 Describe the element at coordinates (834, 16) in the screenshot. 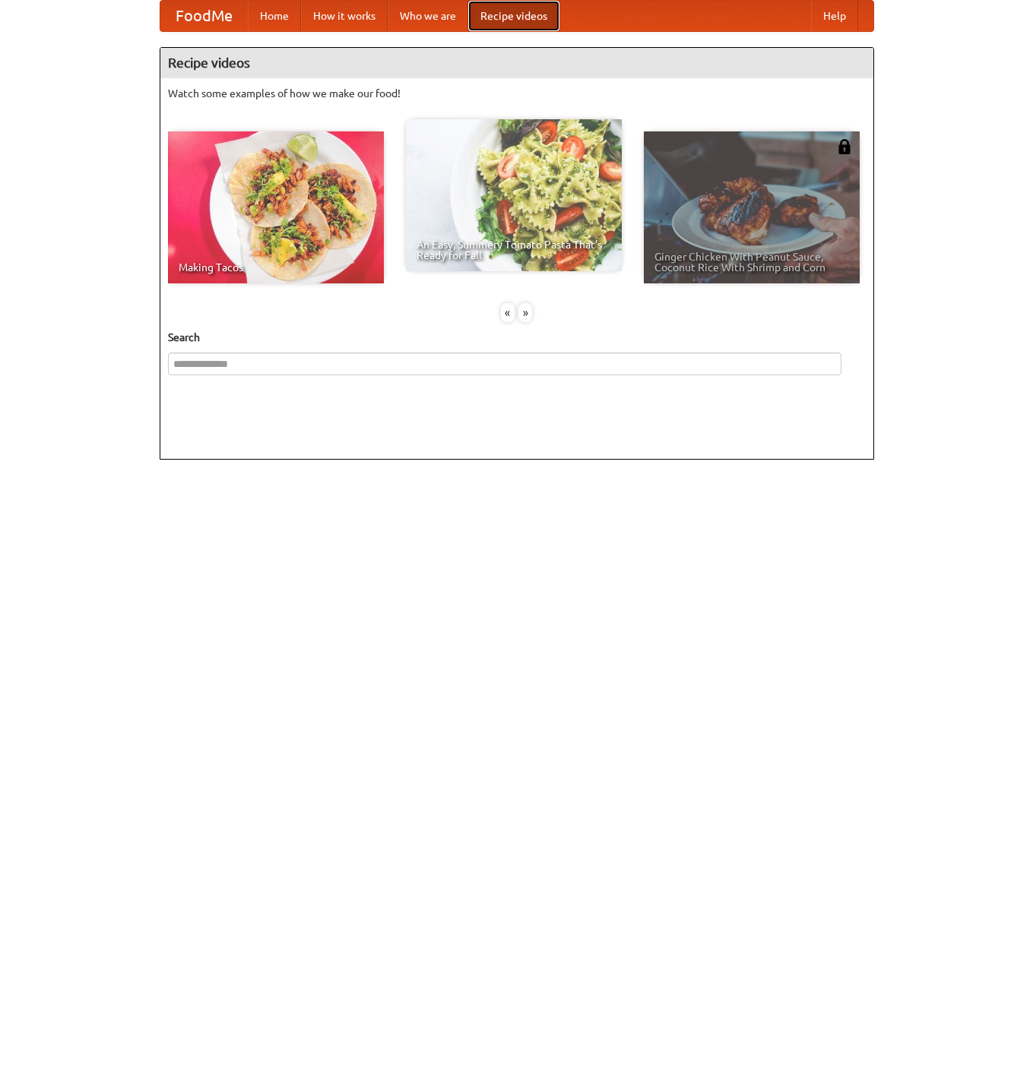

I see `a: Help` at that location.